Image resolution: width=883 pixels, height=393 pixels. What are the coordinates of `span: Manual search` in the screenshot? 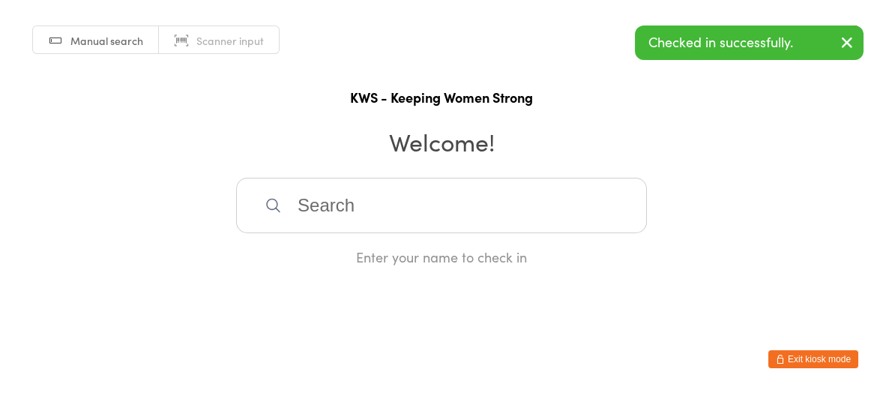 It's located at (106, 40).